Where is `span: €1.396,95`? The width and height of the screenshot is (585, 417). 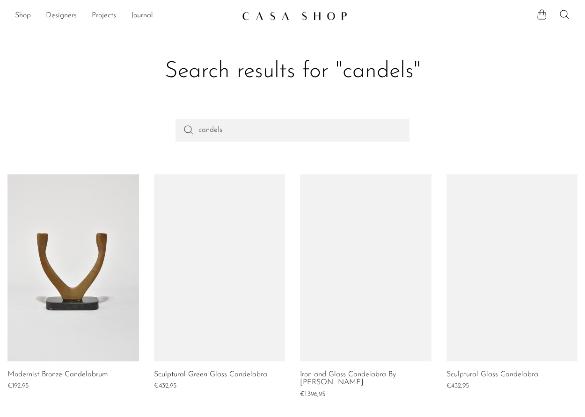
span: €1.396,95 is located at coordinates (313, 394).